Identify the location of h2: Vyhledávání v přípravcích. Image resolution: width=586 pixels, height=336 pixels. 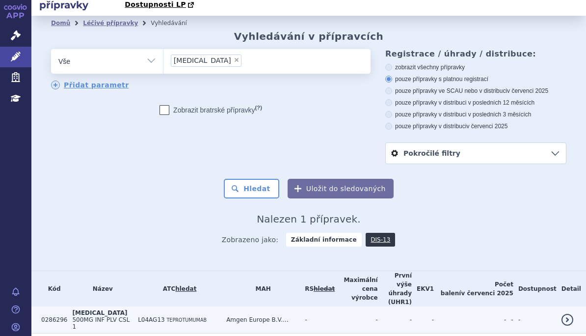
(309, 36).